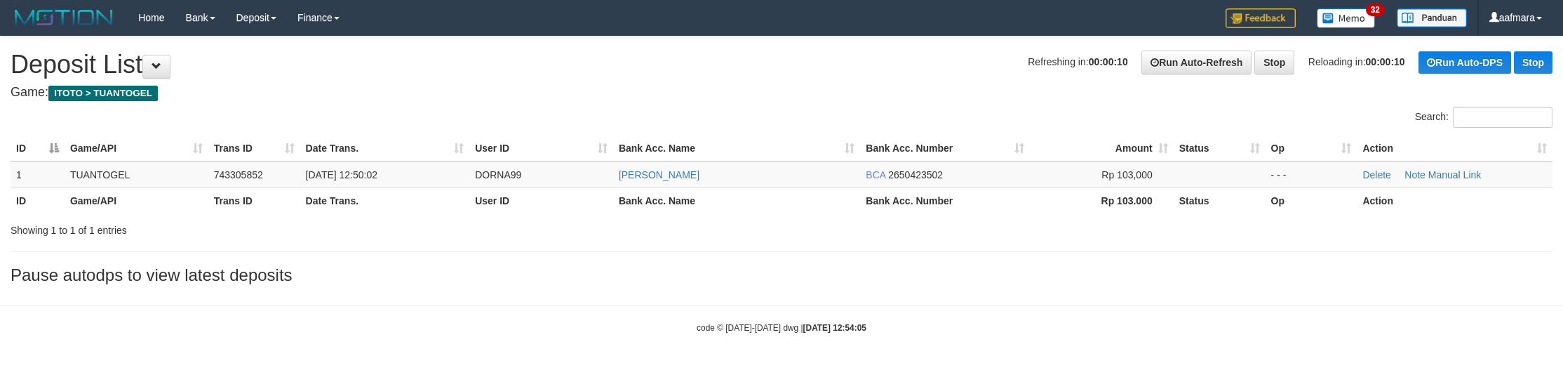  I want to click on th: Action, so click(1454, 200).